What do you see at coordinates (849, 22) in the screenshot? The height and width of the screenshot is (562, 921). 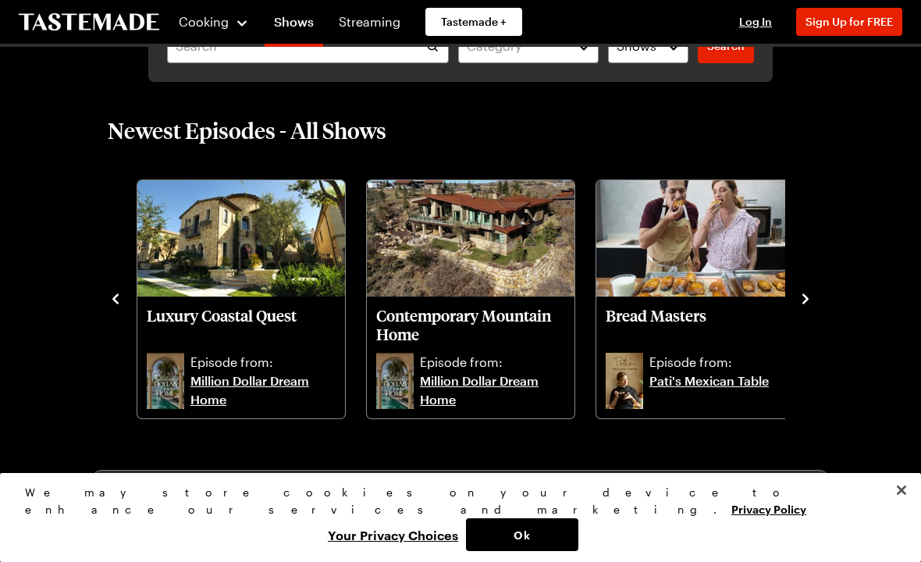 I see `button: Sign Up for FREE` at bounding box center [849, 22].